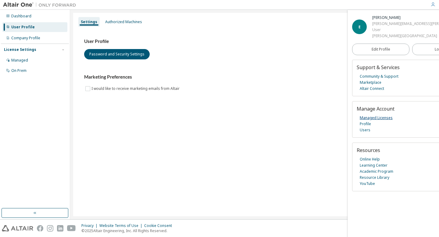 This screenshot has width=439, height=237. I want to click on div: Dashboard, so click(21, 16).